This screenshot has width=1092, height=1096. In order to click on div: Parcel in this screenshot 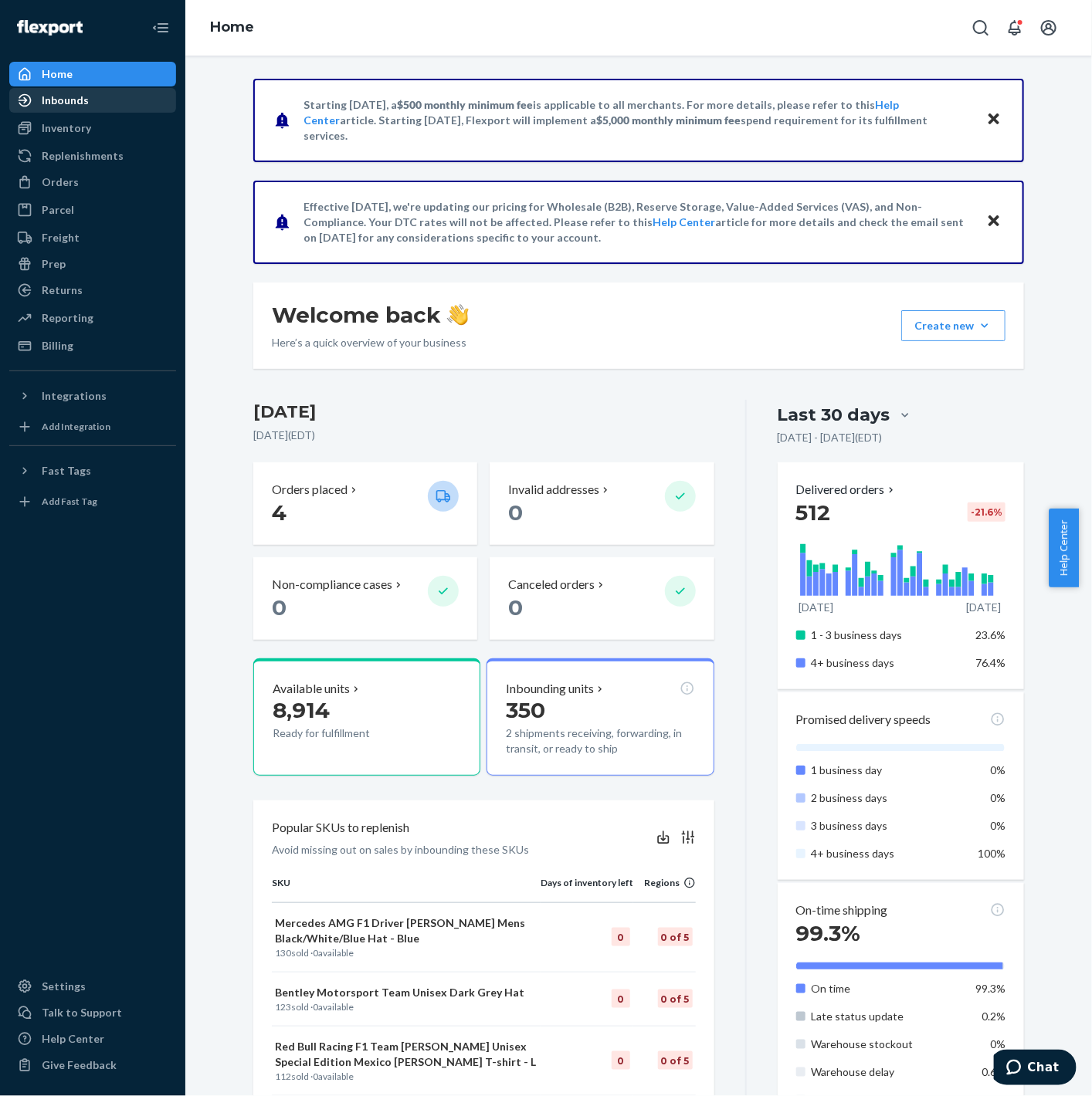, I will do `click(58, 210)`.